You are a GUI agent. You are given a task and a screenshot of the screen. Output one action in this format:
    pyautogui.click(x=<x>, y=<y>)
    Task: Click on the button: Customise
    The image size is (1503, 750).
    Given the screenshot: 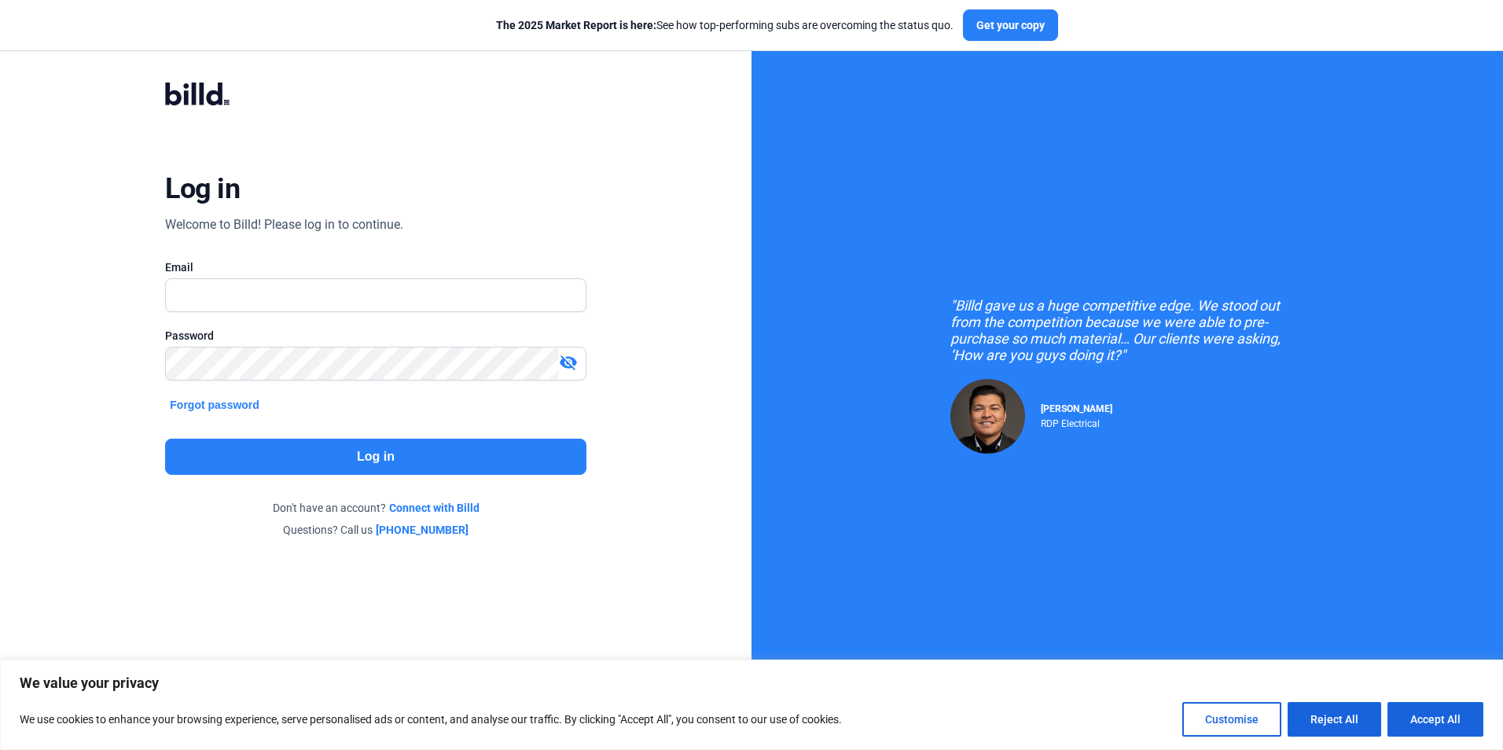 What is the action you would take?
    pyautogui.click(x=1231, y=719)
    